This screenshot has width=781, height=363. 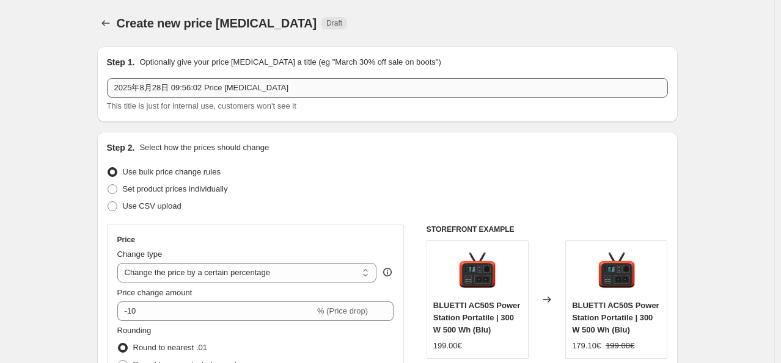 What do you see at coordinates (140, 254) in the screenshot?
I see `span: Change type` at bounding box center [140, 254].